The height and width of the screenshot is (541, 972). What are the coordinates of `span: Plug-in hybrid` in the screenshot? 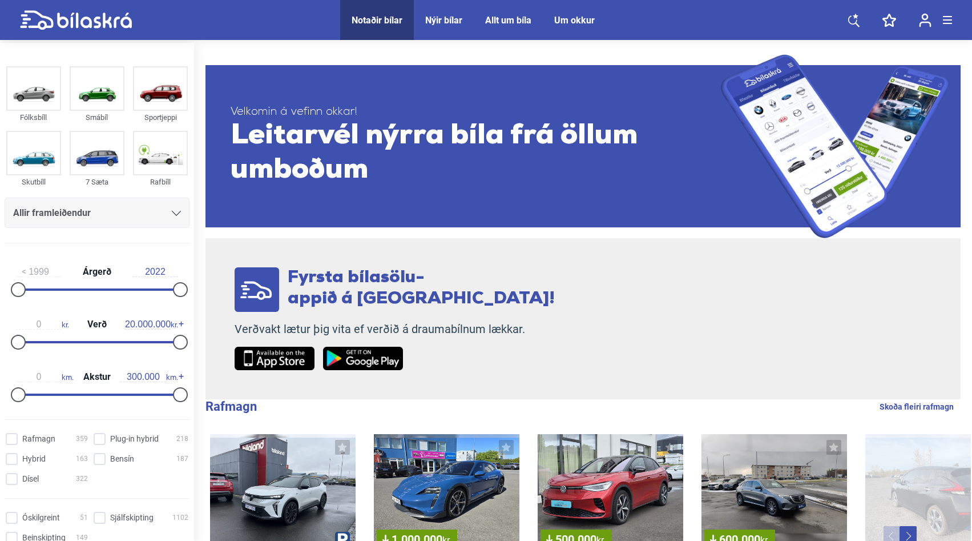 It's located at (134, 439).